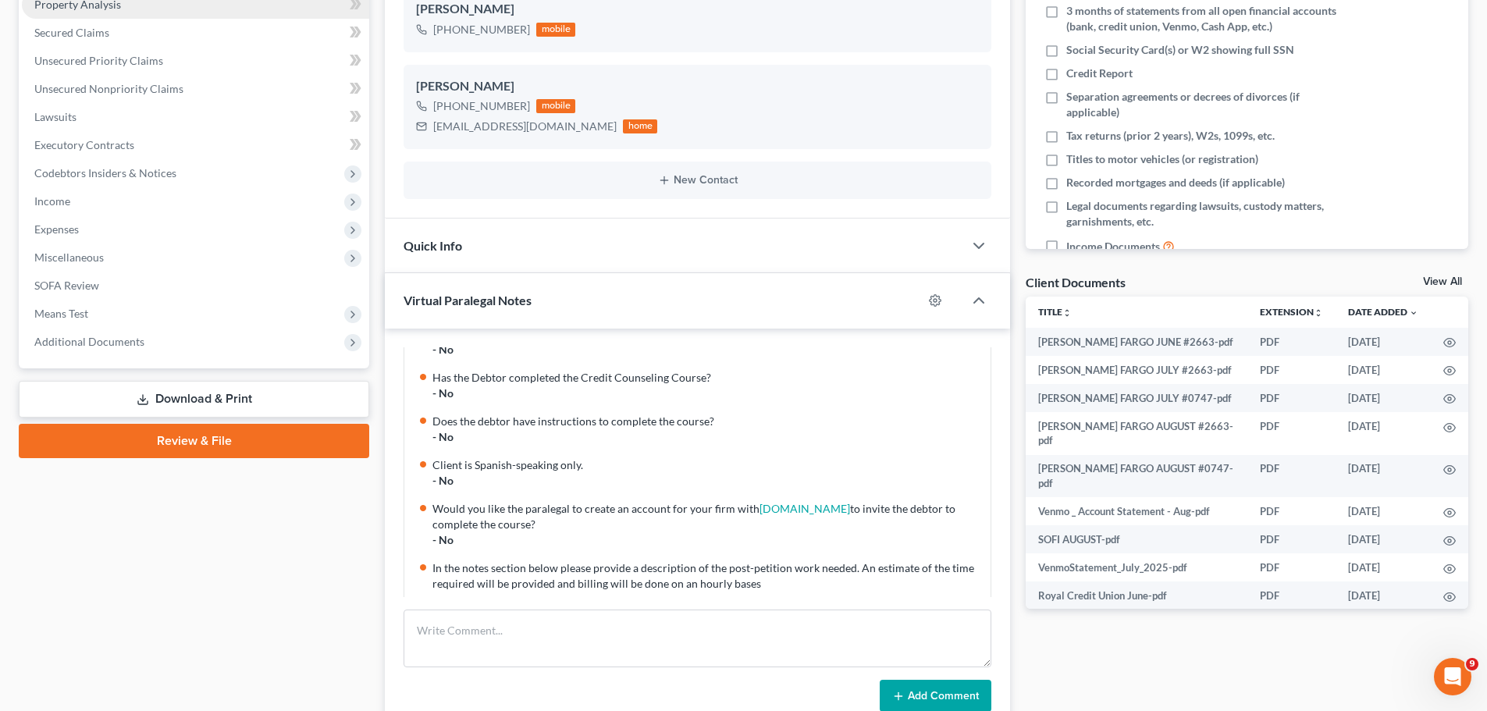 The height and width of the screenshot is (711, 1487). What do you see at coordinates (280, 517) in the screenshot?
I see `button: Send a message…` at bounding box center [280, 517].